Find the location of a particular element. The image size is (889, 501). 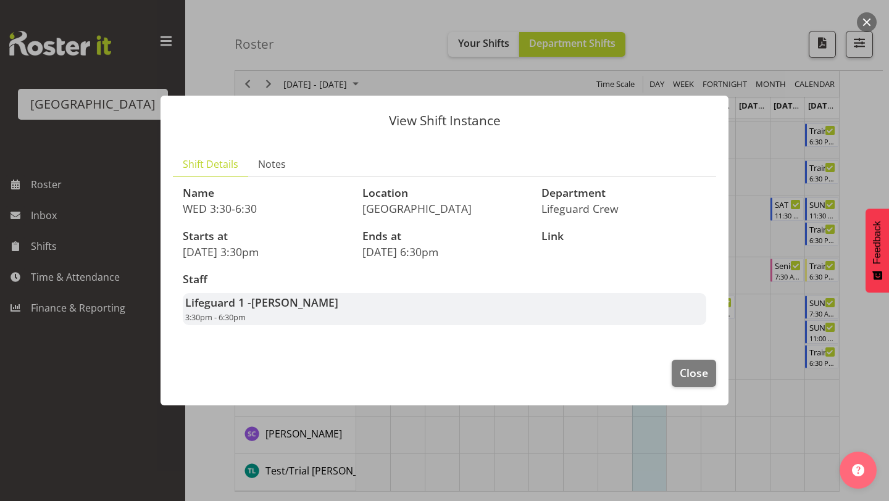

h3: Staff is located at coordinates (445, 280).